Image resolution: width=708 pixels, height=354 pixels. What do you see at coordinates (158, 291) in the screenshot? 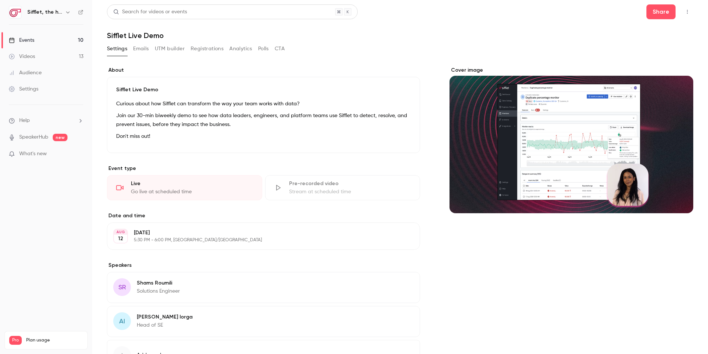
I see `p: Solutions Engineer` at bounding box center [158, 291].